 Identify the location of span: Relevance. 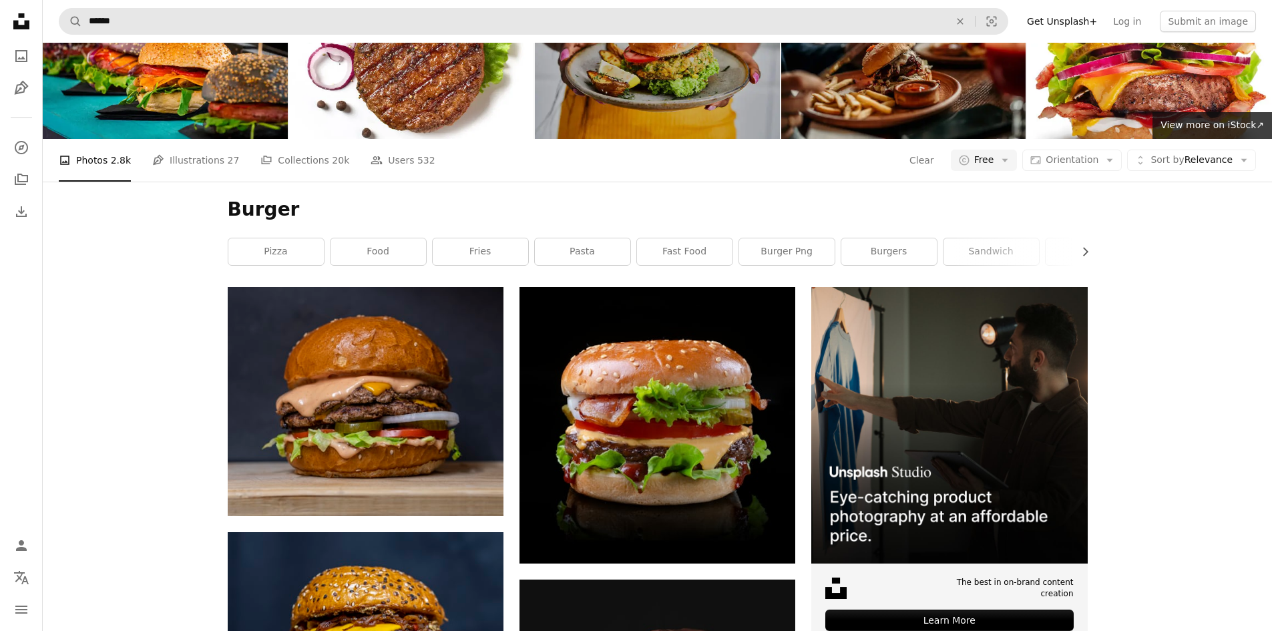
(1192, 160).